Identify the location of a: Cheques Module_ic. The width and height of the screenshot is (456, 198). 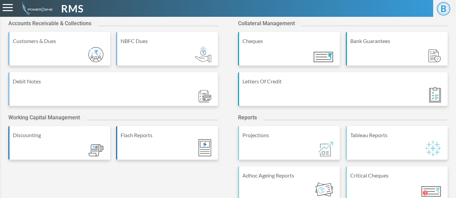
(289, 52).